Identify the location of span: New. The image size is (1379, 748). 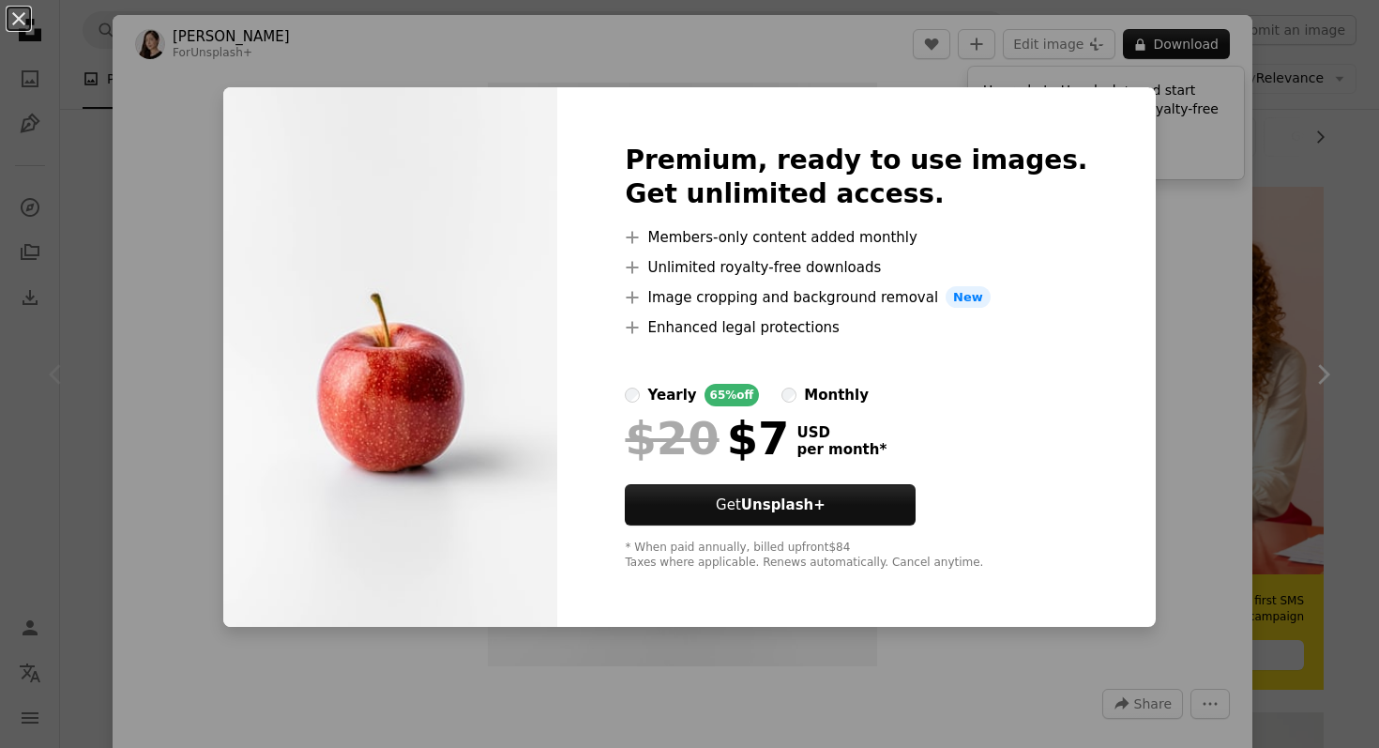
(968, 297).